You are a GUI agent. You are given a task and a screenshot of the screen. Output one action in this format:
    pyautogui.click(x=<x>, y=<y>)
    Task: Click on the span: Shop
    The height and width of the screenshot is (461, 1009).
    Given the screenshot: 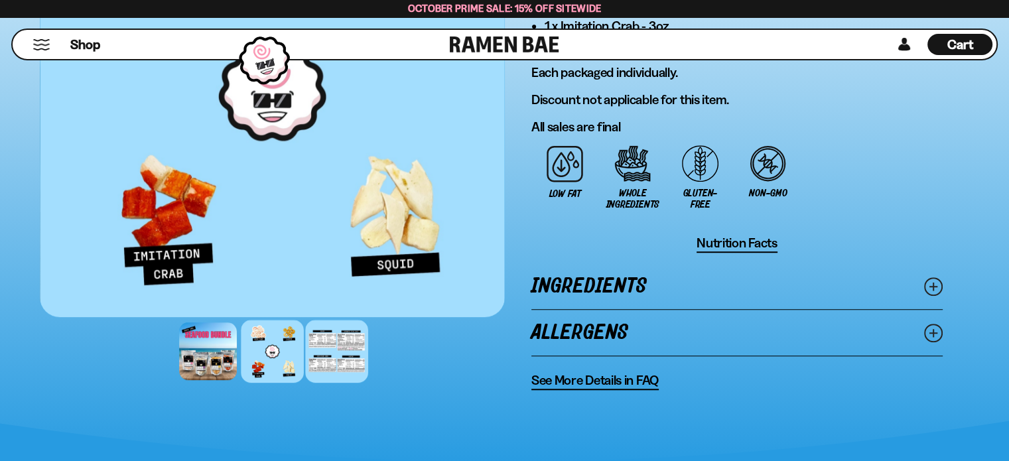 What is the action you would take?
    pyautogui.click(x=85, y=44)
    